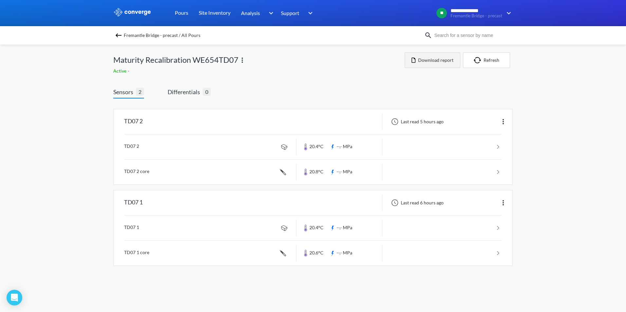 This screenshot has height=312, width=626. I want to click on span: Active, so click(120, 71).